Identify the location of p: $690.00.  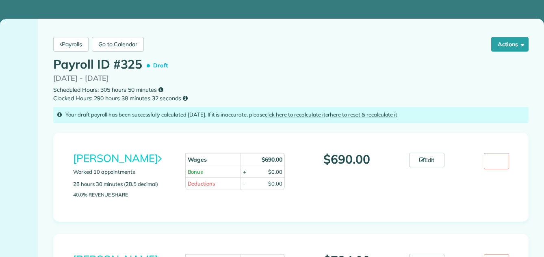
(347, 159).